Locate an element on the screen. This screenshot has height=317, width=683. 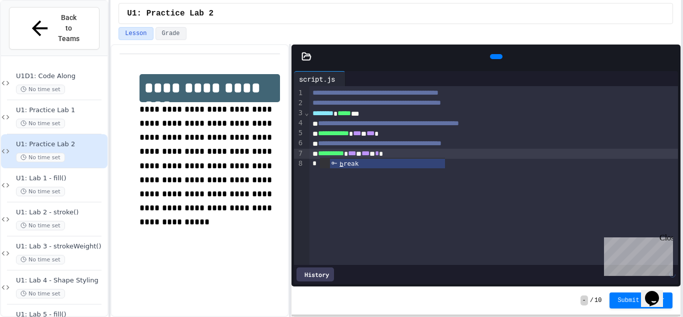
span: U1: Lab 2 - stroke() is located at coordinates (61, 212).